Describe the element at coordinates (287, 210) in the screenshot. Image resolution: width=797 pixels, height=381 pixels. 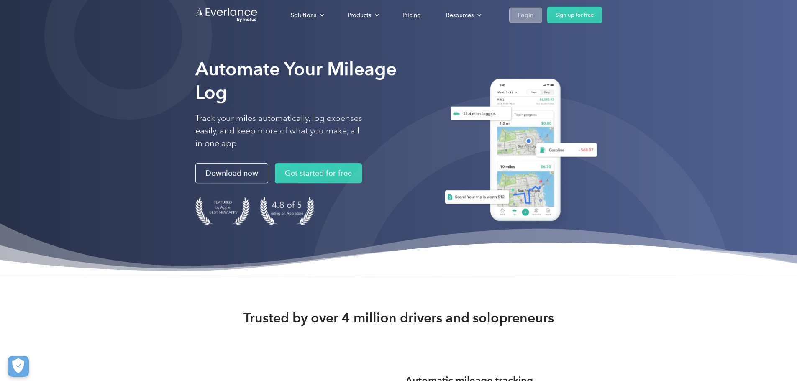
I see `img: 4.9 out of 5 stars on the app store` at that location.